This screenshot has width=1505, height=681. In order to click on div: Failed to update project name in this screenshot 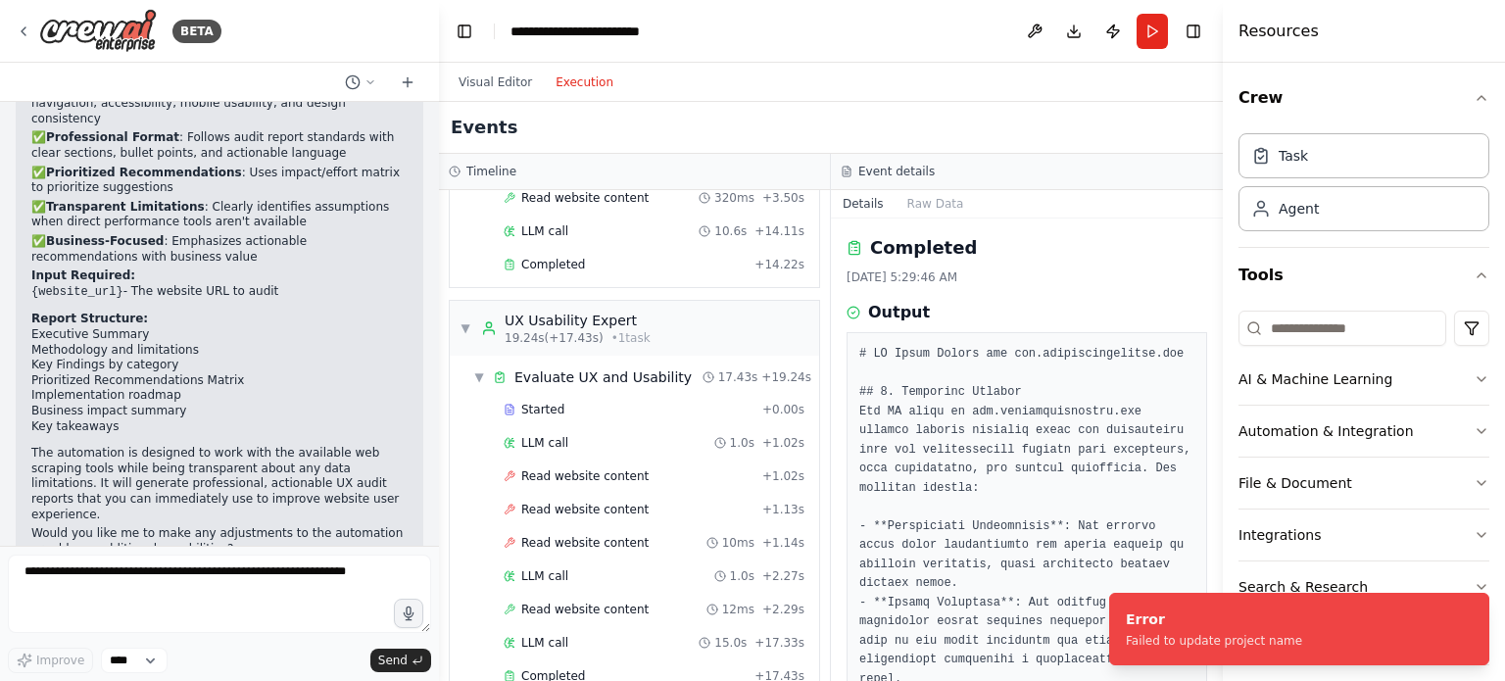, I will do `click(1214, 641)`.